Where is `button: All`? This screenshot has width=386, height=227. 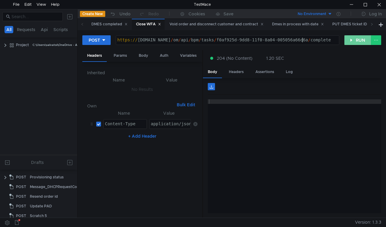
button: All is located at coordinates (9, 30).